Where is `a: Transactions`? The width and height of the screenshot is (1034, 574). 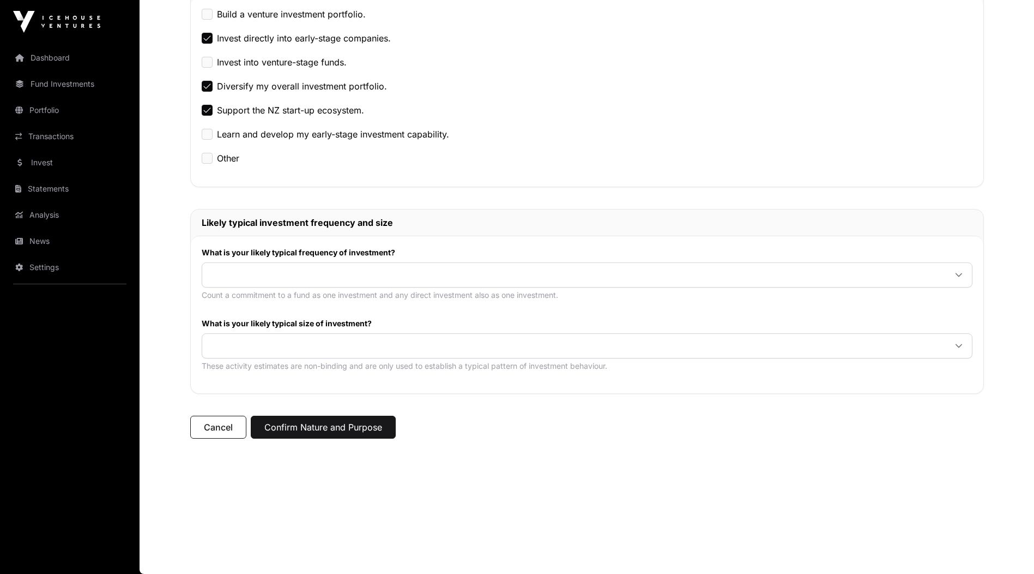 a: Transactions is located at coordinates (70, 136).